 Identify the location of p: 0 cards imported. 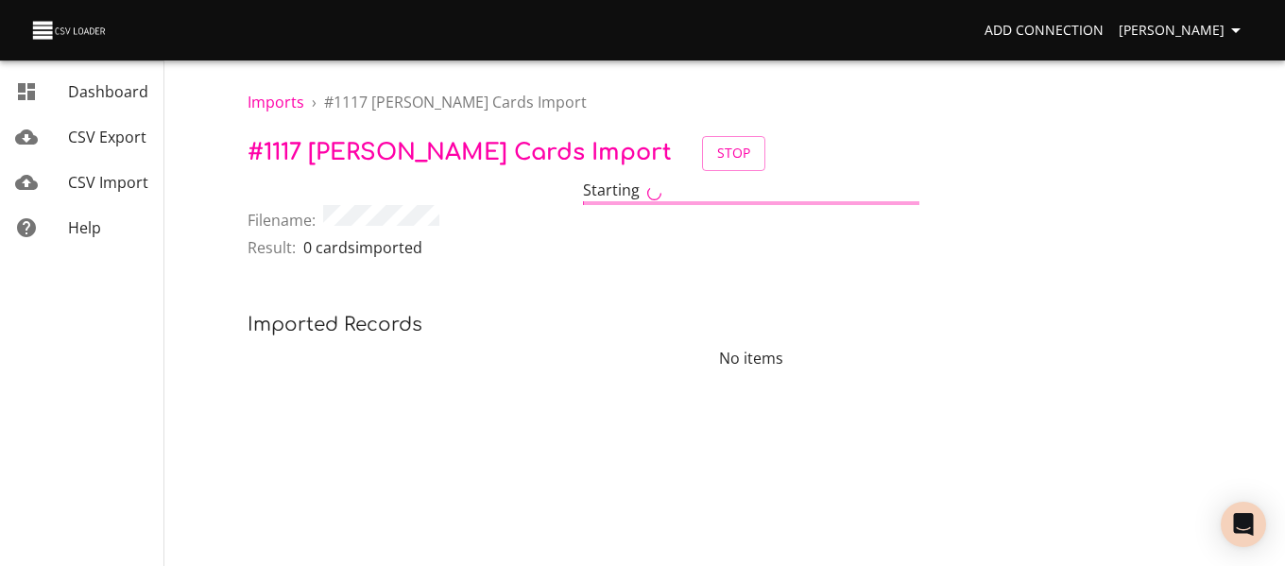
(363, 247).